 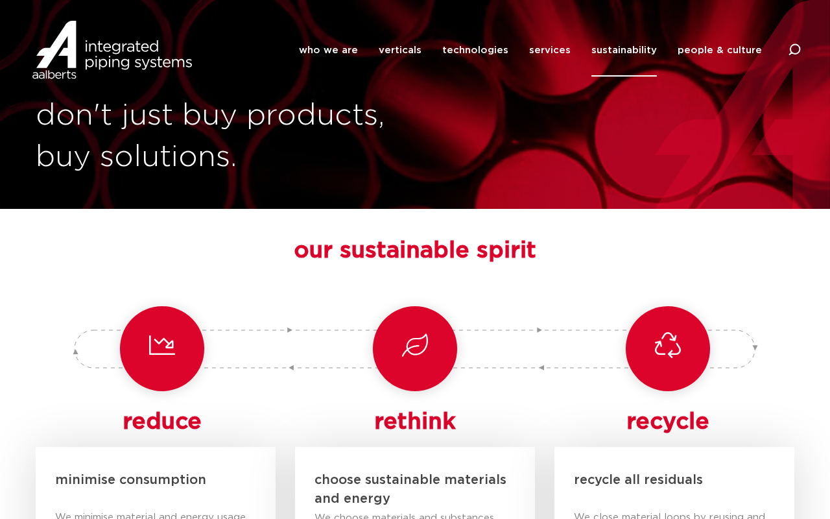 What do you see at coordinates (550, 50) in the screenshot?
I see `a: services` at bounding box center [550, 50].